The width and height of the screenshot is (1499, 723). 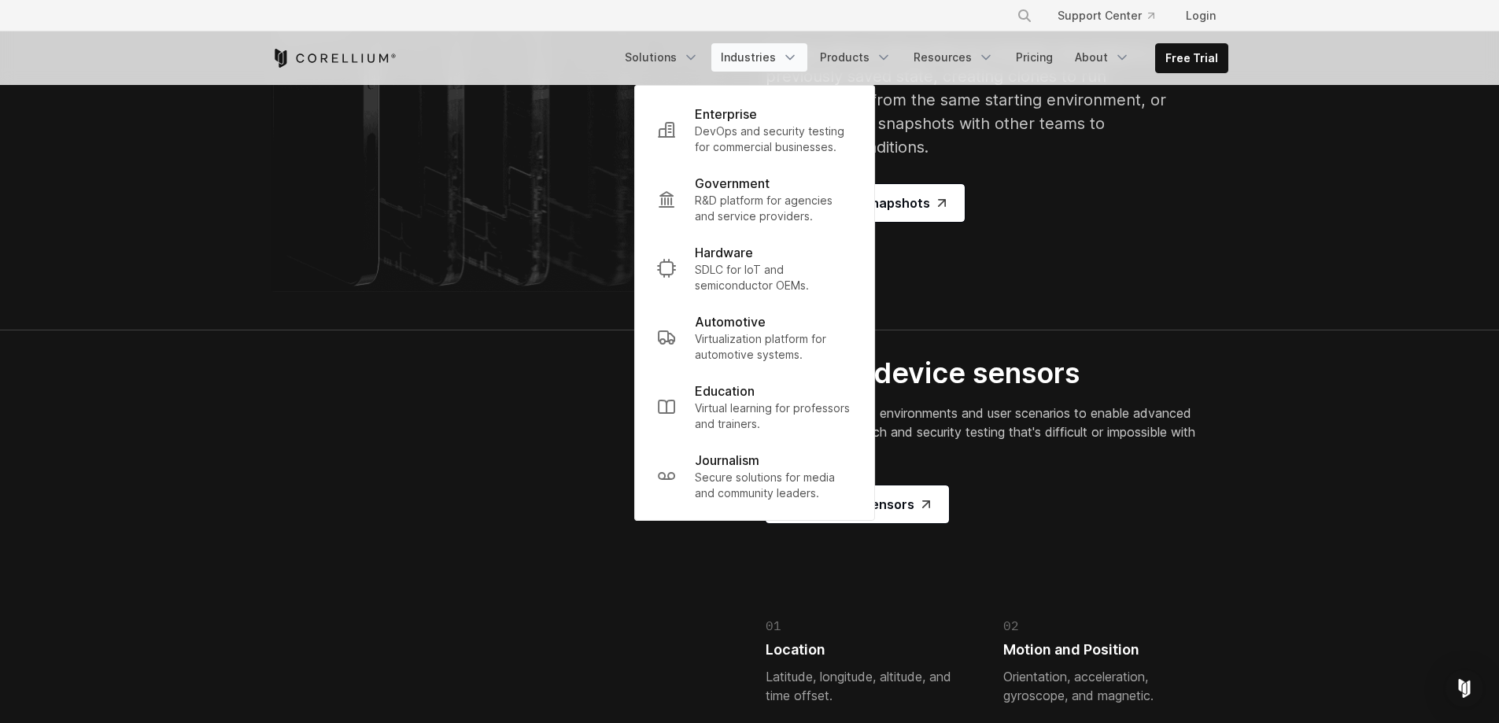 I want to click on p: Education, so click(x=725, y=391).